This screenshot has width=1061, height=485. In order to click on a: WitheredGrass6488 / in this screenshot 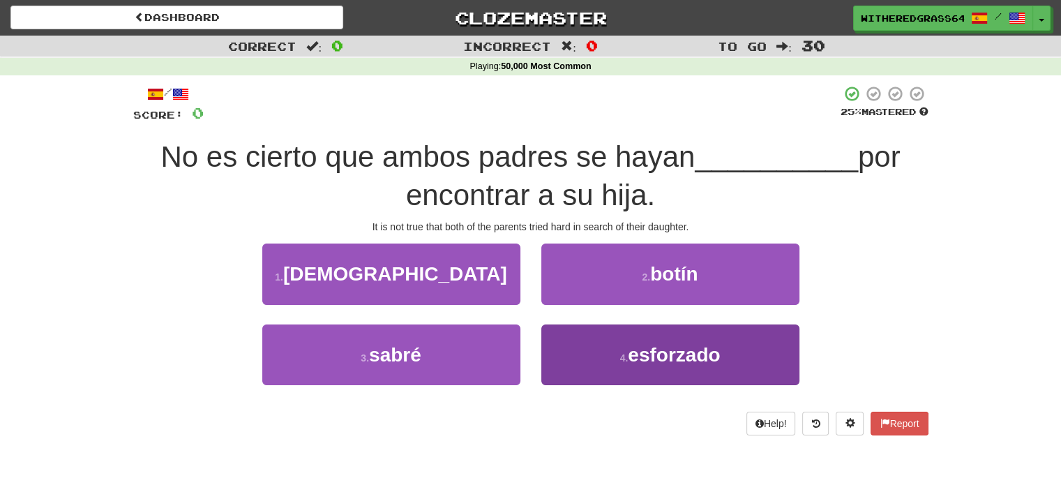, I will do `click(943, 18)`.